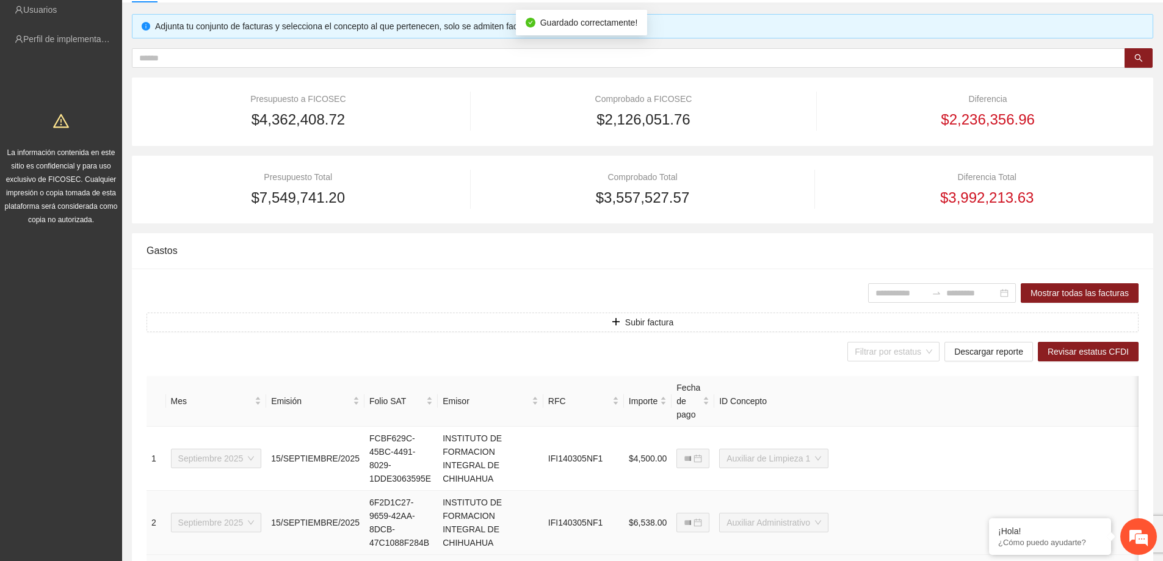 The width and height of the screenshot is (1163, 561). I want to click on td: 1, so click(156, 458).